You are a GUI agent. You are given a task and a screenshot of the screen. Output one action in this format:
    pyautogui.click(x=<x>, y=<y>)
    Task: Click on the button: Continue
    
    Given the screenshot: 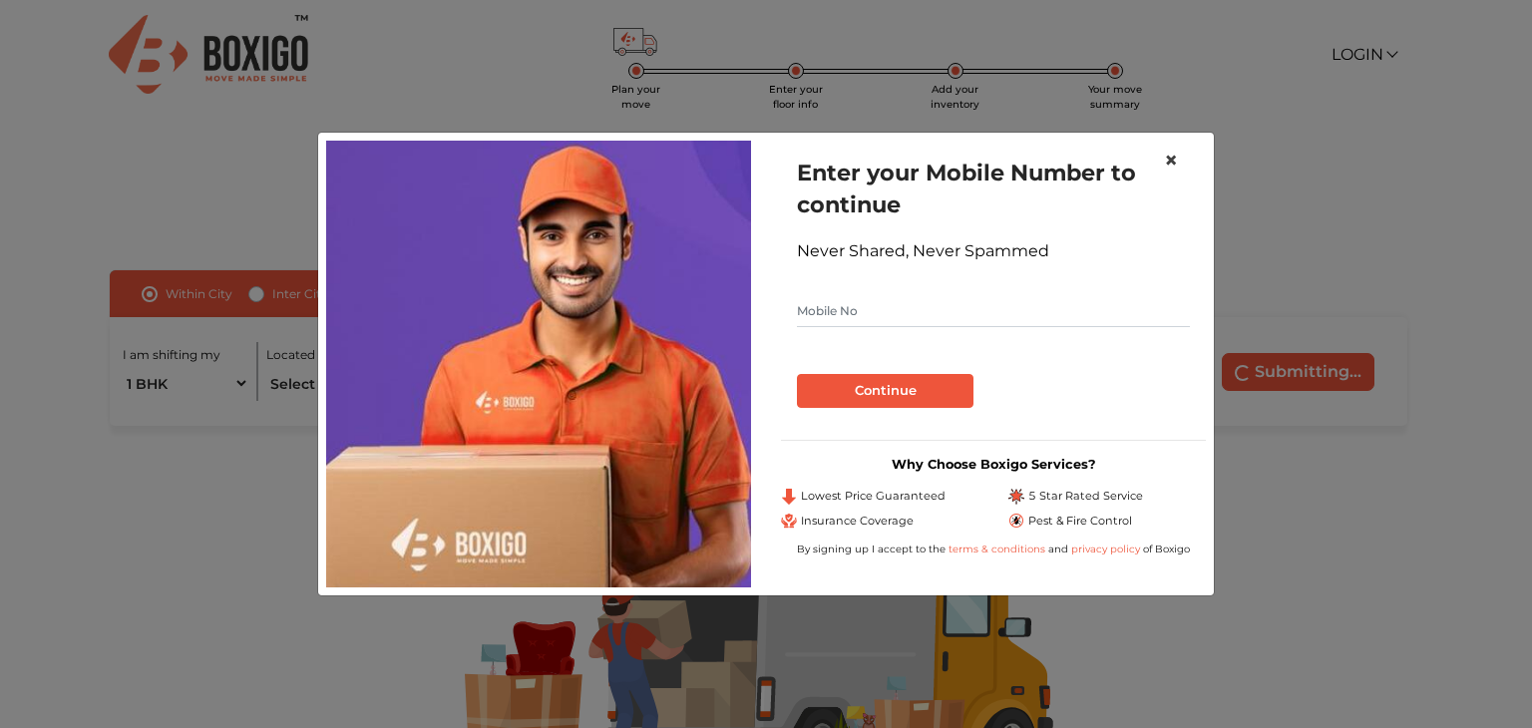 What is the action you would take?
    pyautogui.click(x=885, y=391)
    